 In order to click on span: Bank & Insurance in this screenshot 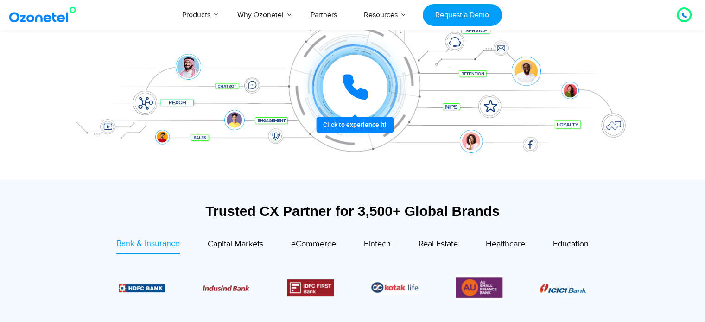, I will do `click(148, 244)`.